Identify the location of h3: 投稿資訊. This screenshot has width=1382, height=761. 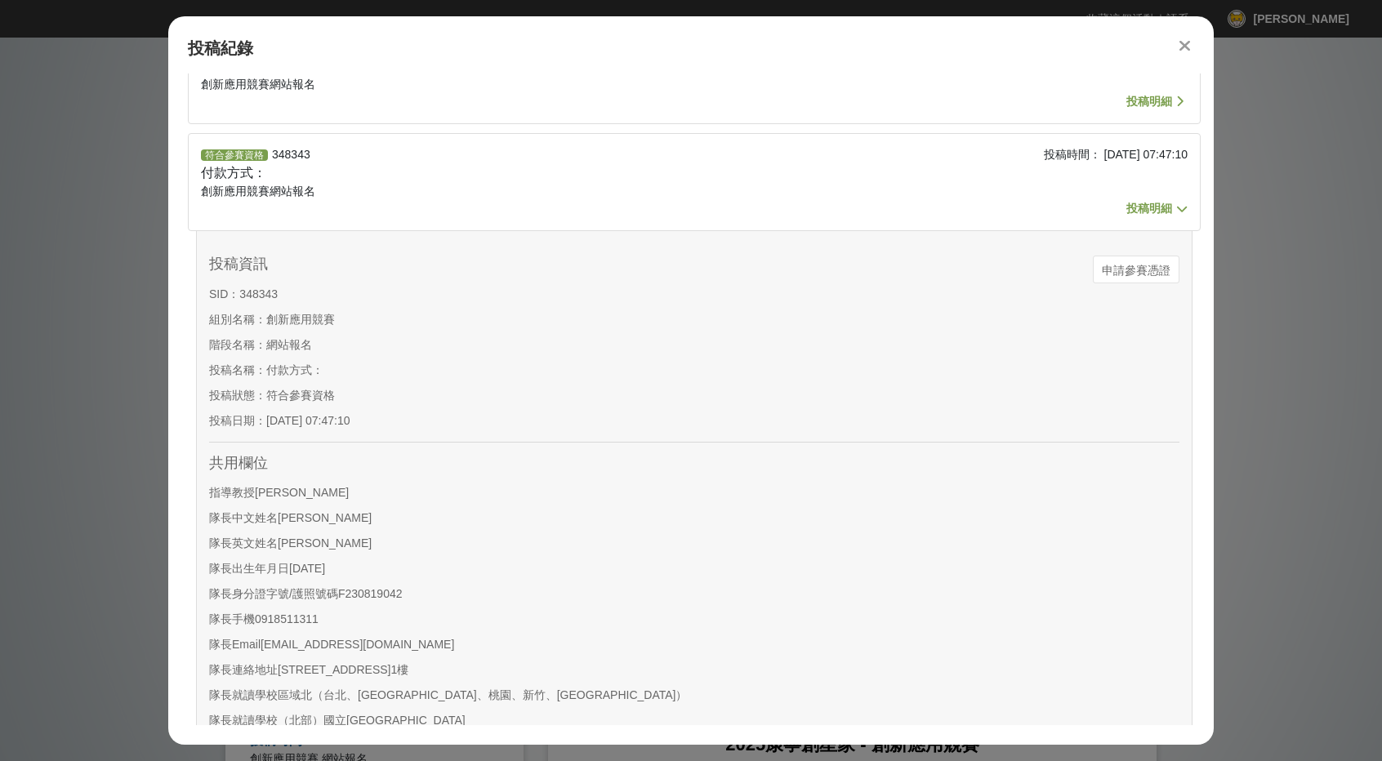
(330, 265).